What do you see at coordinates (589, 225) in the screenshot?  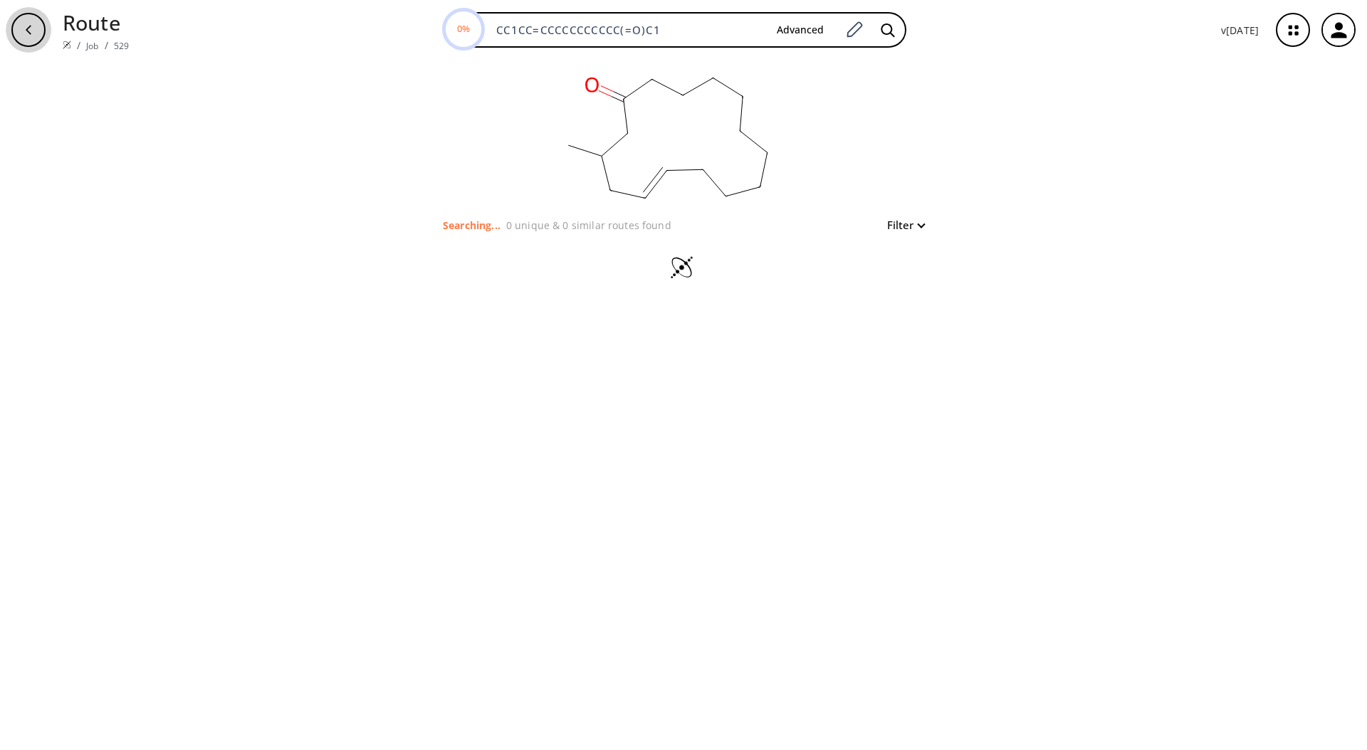 I see `p: 0 unique & 0 similar routes found` at bounding box center [589, 225].